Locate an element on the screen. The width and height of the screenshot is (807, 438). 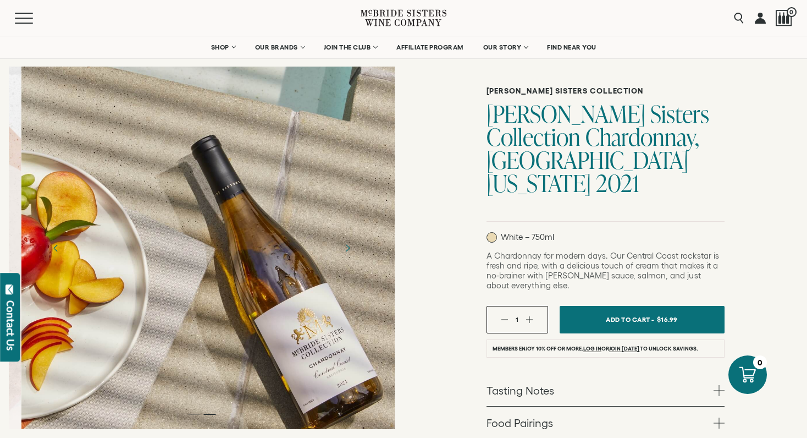
span: Add To Cart - is located at coordinates (630, 319).